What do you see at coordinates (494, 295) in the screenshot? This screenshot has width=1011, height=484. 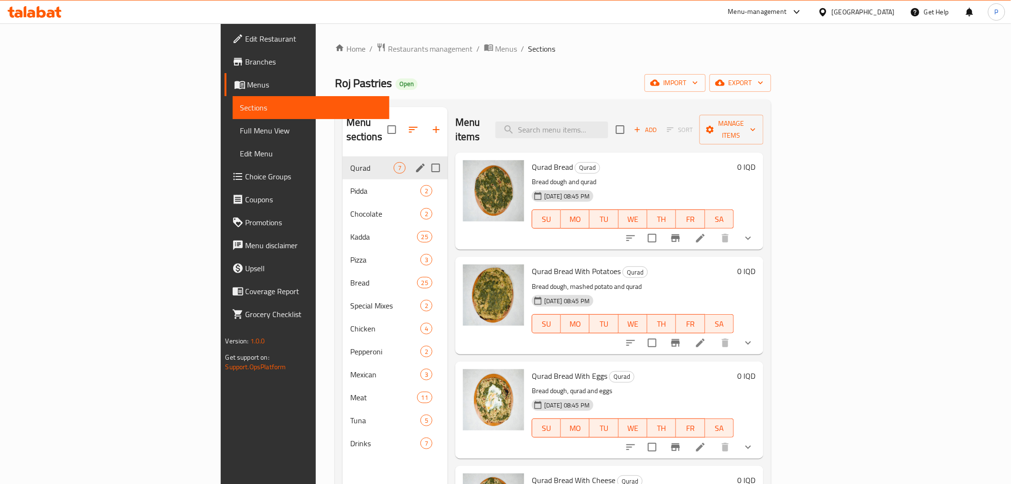 I see `img: Qurad Bread With Potatoes` at bounding box center [494, 295].